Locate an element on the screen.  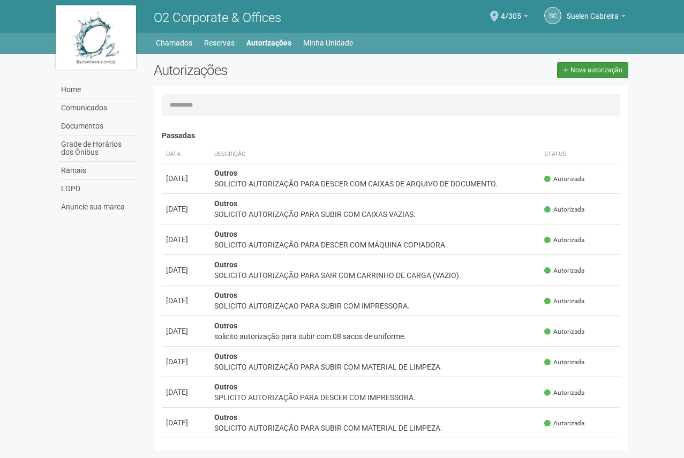
th: Descrição is located at coordinates (375, 154).